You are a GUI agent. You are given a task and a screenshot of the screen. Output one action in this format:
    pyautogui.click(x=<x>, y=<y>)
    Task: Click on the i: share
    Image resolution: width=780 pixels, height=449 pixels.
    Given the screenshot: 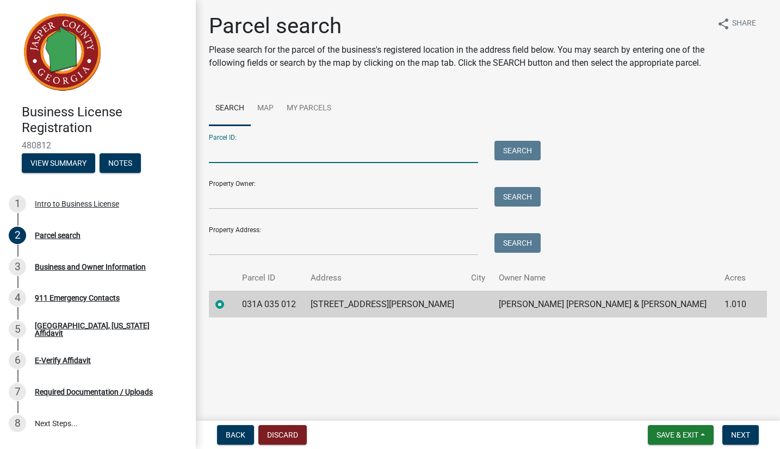 What is the action you would take?
    pyautogui.click(x=723, y=24)
    